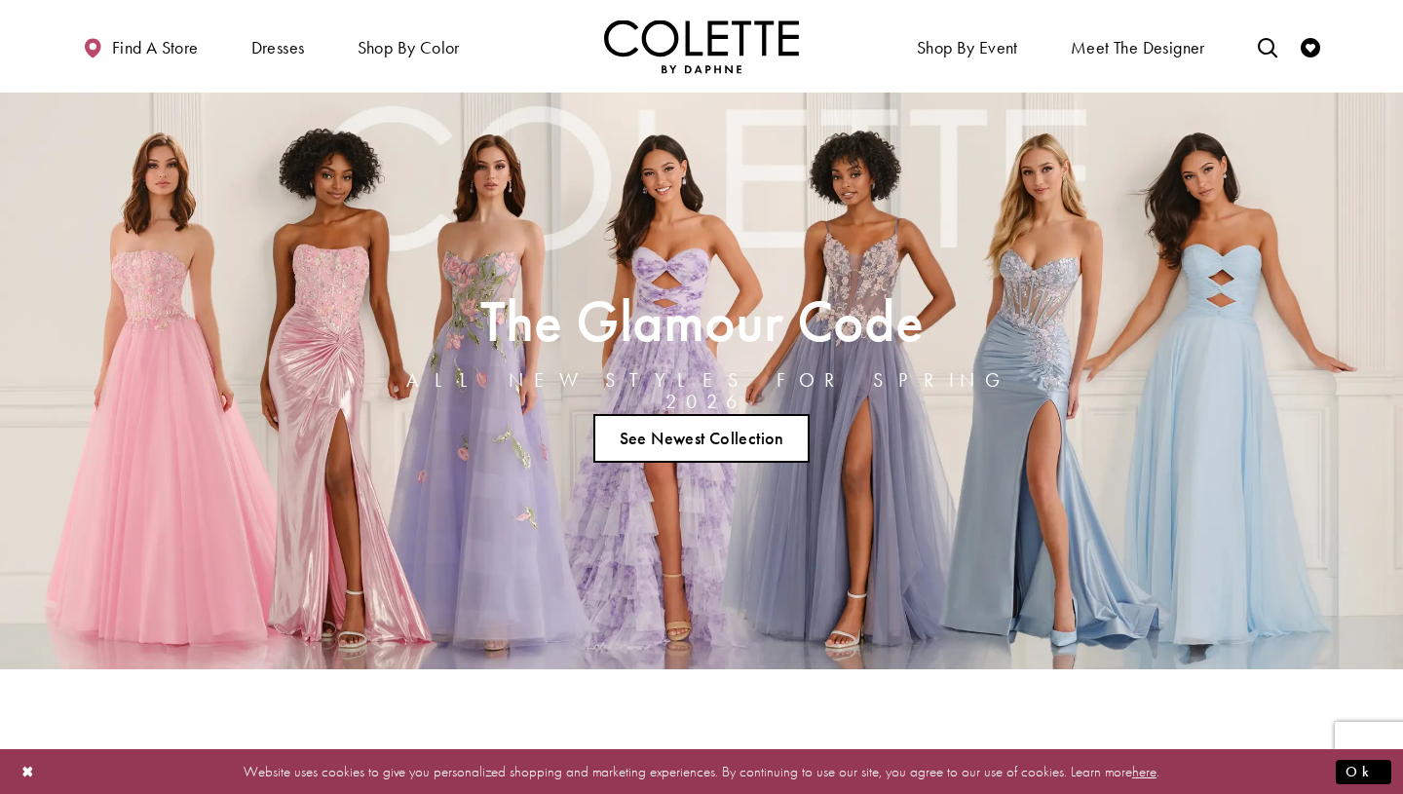  What do you see at coordinates (702, 46) in the screenshot?
I see `a: Visit Home Page` at bounding box center [702, 46].